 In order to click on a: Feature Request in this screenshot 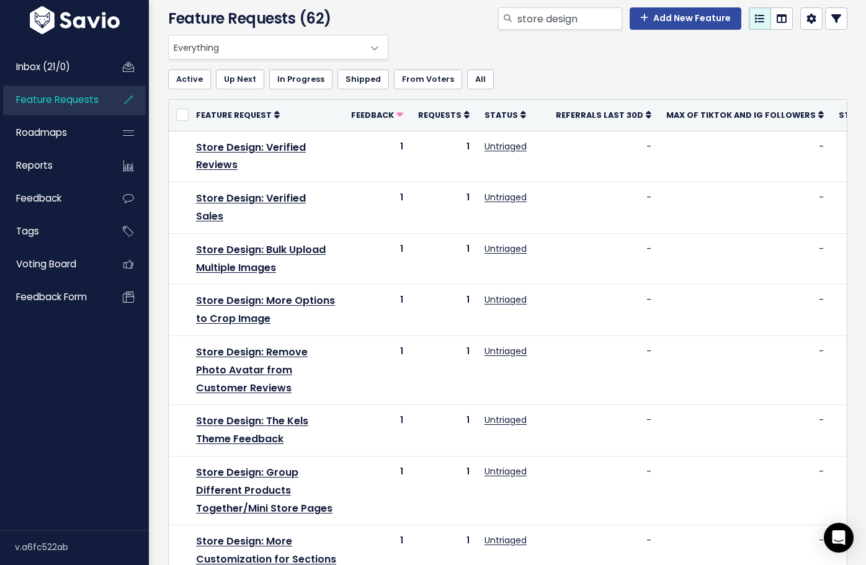, I will do `click(238, 115)`.